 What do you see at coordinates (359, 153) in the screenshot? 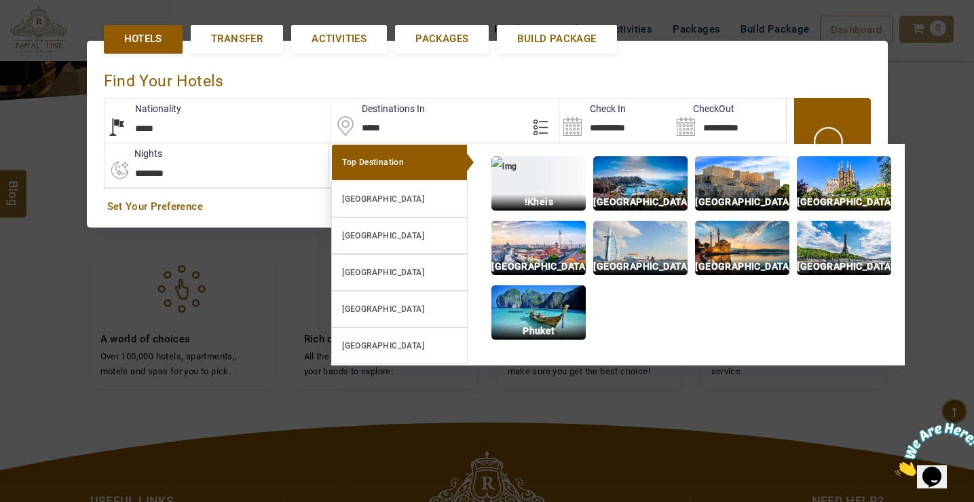
I see `label: Rooms` at bounding box center [359, 153].